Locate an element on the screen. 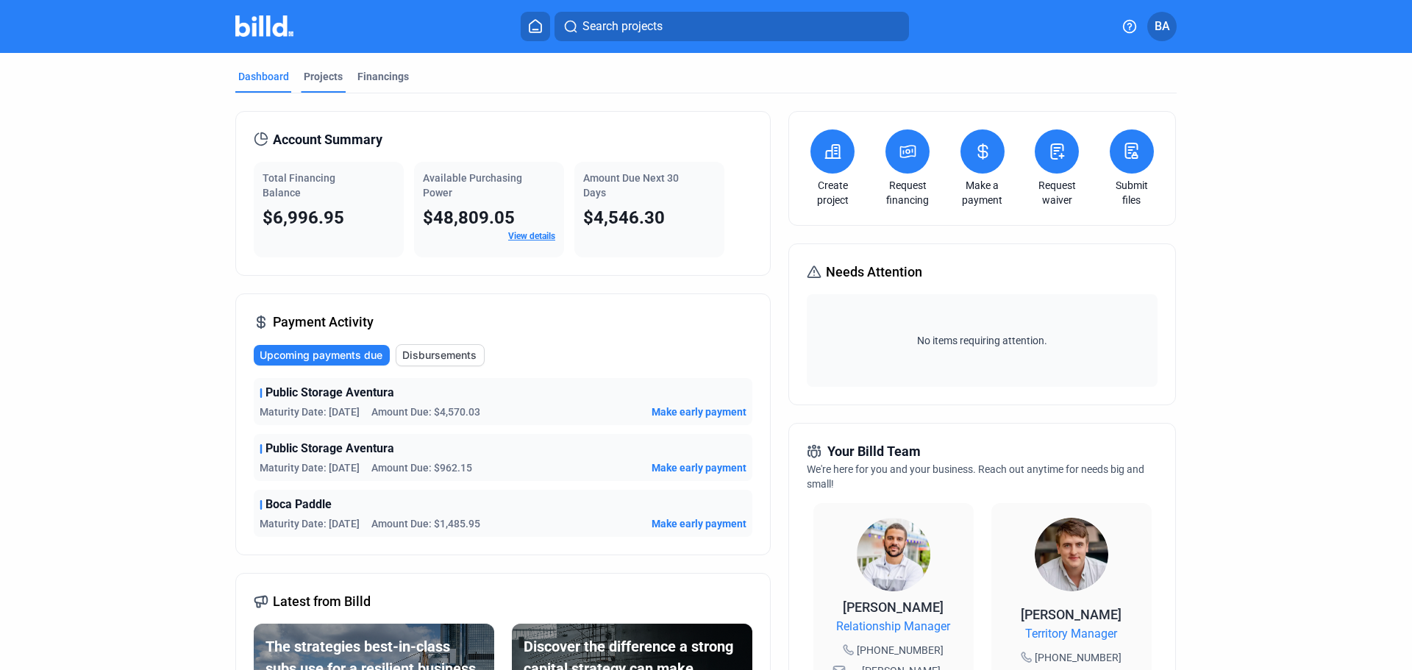  button: Search projects is located at coordinates (732, 26).